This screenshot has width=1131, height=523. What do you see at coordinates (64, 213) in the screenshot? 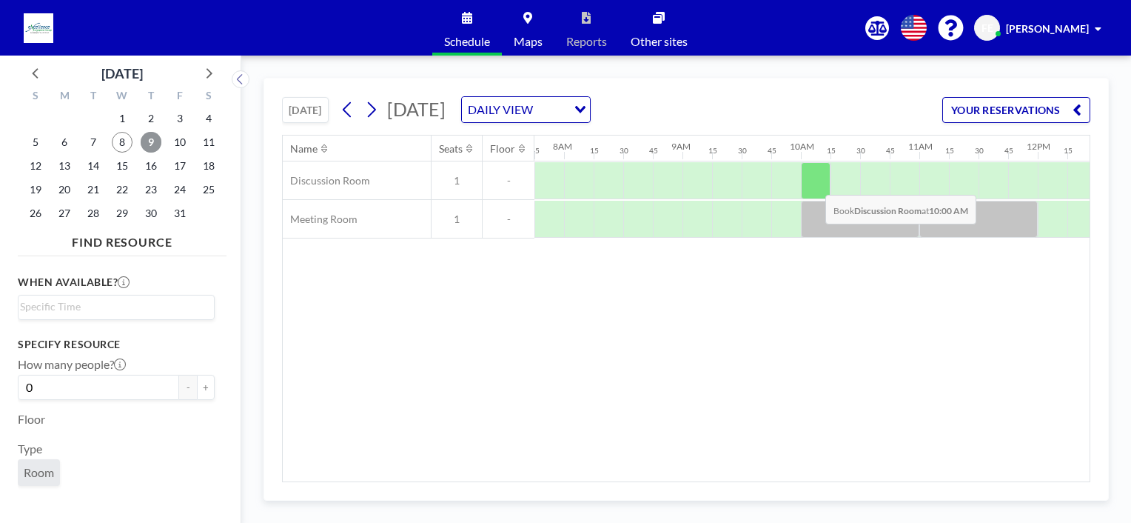
I see `span: Monday, October 27, 2025` at bounding box center [64, 213].